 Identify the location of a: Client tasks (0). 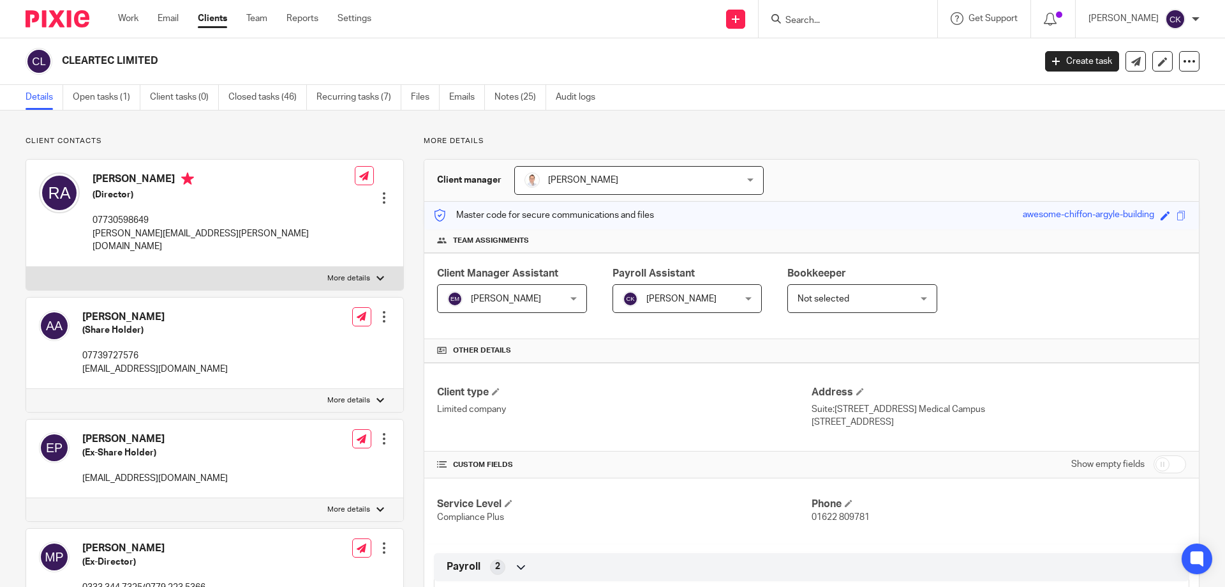
(184, 97).